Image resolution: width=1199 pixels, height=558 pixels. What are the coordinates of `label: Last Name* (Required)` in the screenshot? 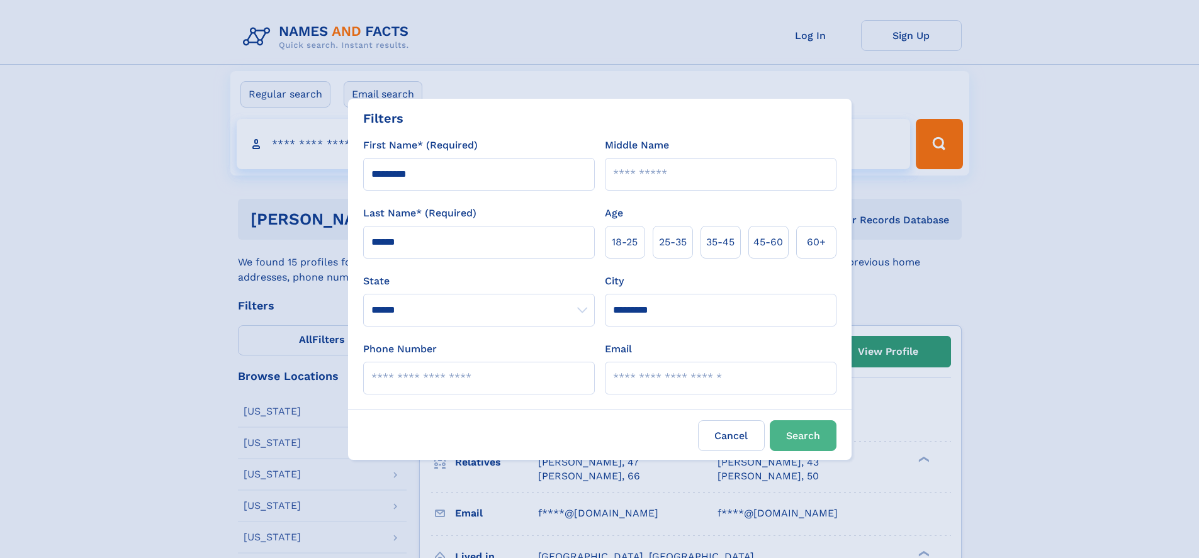 It's located at (420, 213).